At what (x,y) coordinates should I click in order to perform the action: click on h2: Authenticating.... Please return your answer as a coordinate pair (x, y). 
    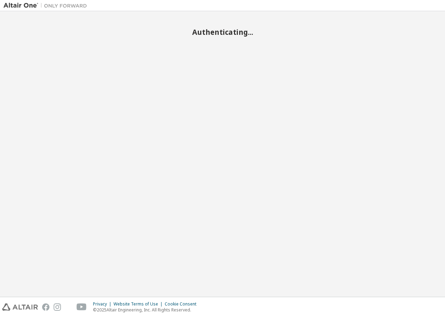
    Looking at the image, I should click on (222, 32).